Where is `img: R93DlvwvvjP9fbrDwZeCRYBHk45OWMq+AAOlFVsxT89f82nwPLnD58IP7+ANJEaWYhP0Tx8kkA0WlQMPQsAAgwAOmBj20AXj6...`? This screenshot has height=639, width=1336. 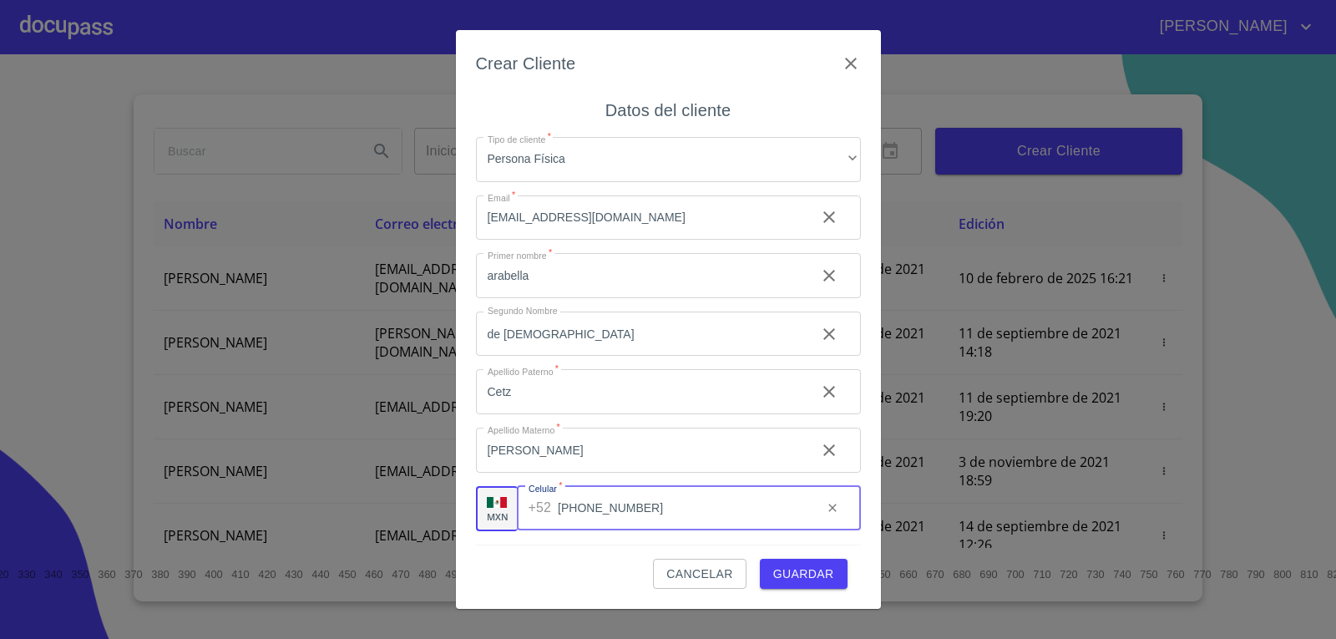 img: R93DlvwvvjP9fbrDwZeCRYBHk45OWMq+AAOlFVsxT89f82nwPLnD58IP7+ANJEaWYhP0Tx8kkA0WlQMPQsAAgwAOmBj20AXj6... is located at coordinates (497, 503).